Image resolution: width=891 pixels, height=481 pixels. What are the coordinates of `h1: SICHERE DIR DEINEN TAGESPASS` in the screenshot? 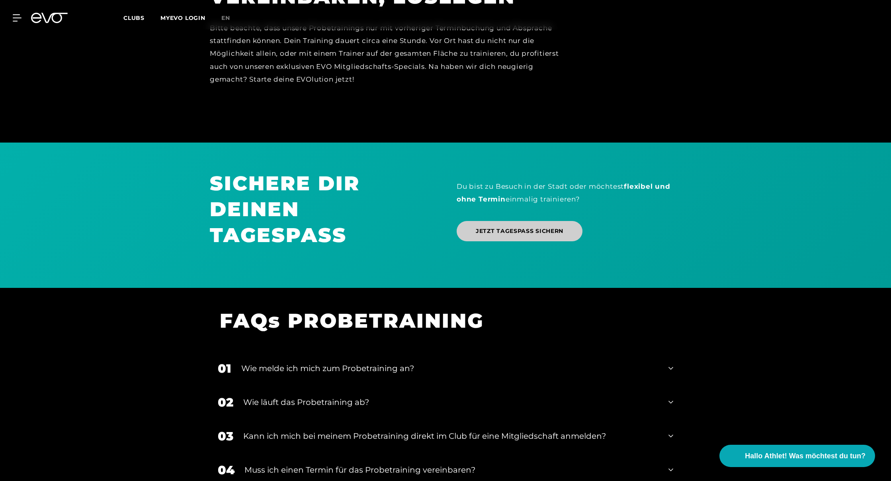 It's located at (322, 209).